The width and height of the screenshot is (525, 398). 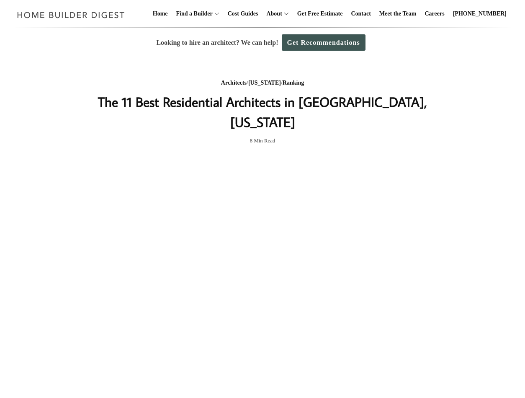 I want to click on a: Home, so click(x=160, y=14).